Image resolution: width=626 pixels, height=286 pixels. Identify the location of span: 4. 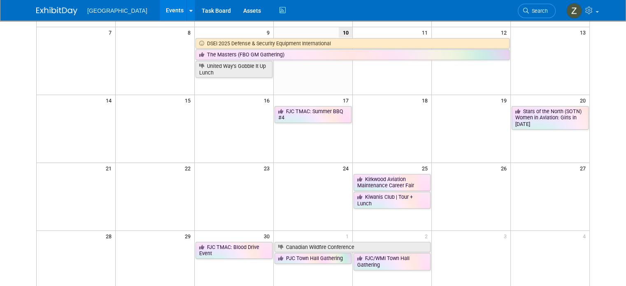
(586, 236).